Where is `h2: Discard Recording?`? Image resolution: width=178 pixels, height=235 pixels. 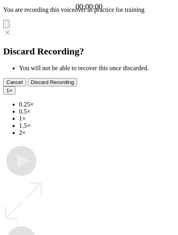
h2: Discard Recording? is located at coordinates (89, 51).